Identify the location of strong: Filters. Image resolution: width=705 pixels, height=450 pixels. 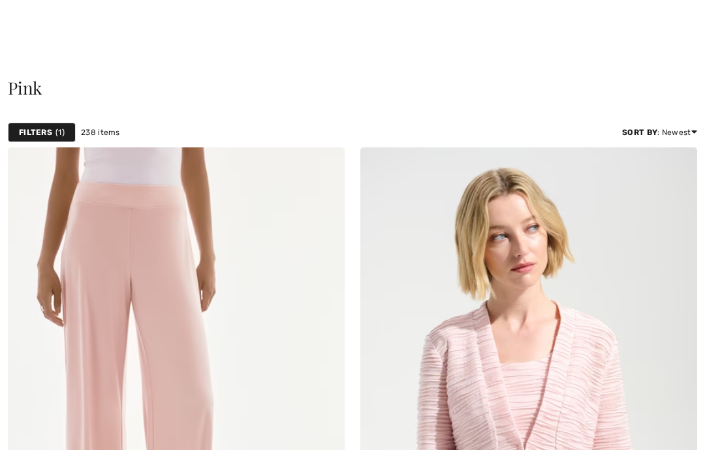
(35, 133).